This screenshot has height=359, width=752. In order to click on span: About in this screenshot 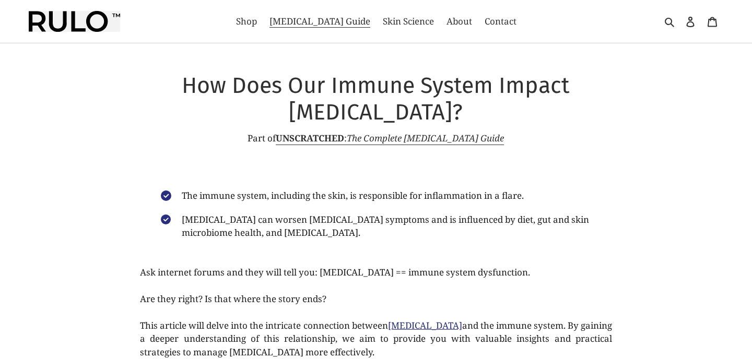, I will do `click(459, 21)`.